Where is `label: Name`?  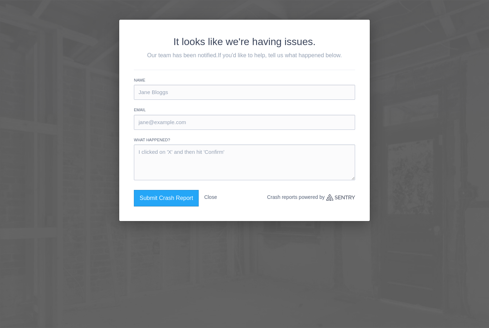 label: Name is located at coordinates (245, 80).